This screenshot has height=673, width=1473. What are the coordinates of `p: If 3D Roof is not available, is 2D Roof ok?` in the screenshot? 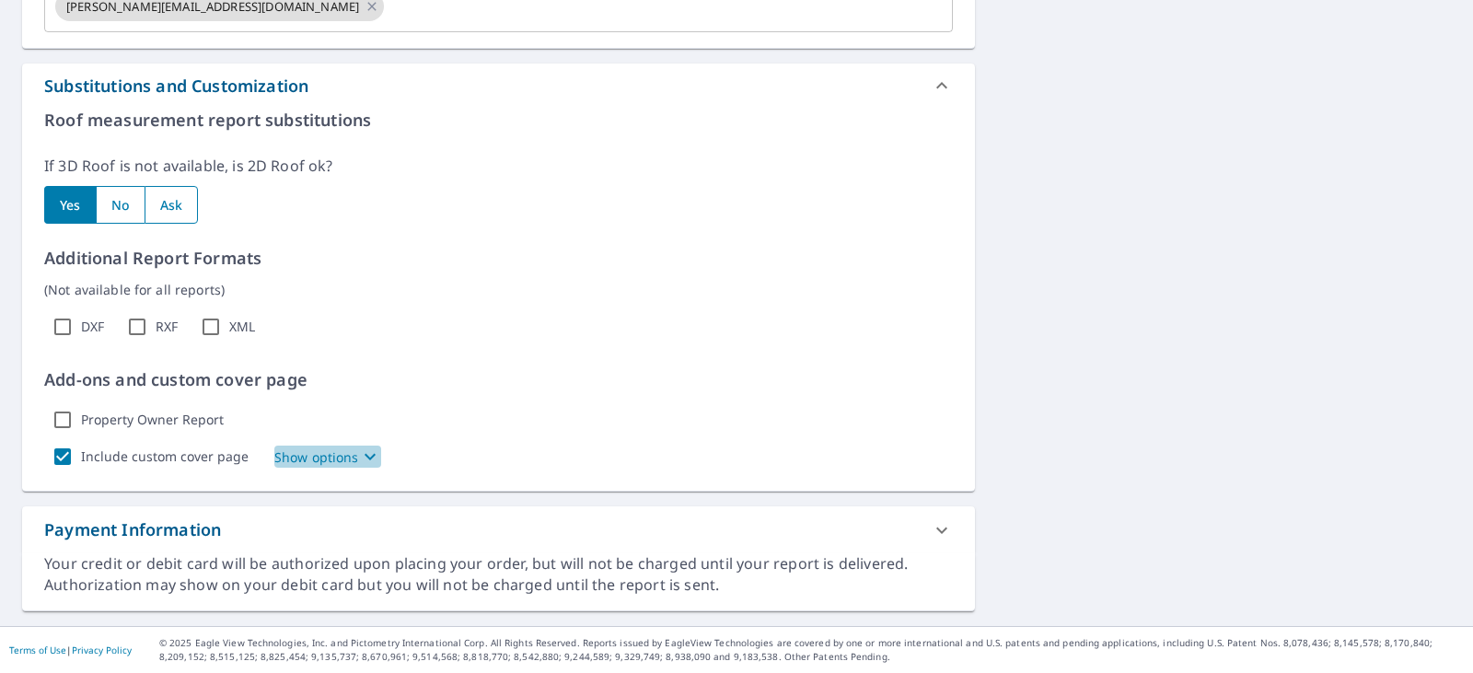 It's located at (498, 166).